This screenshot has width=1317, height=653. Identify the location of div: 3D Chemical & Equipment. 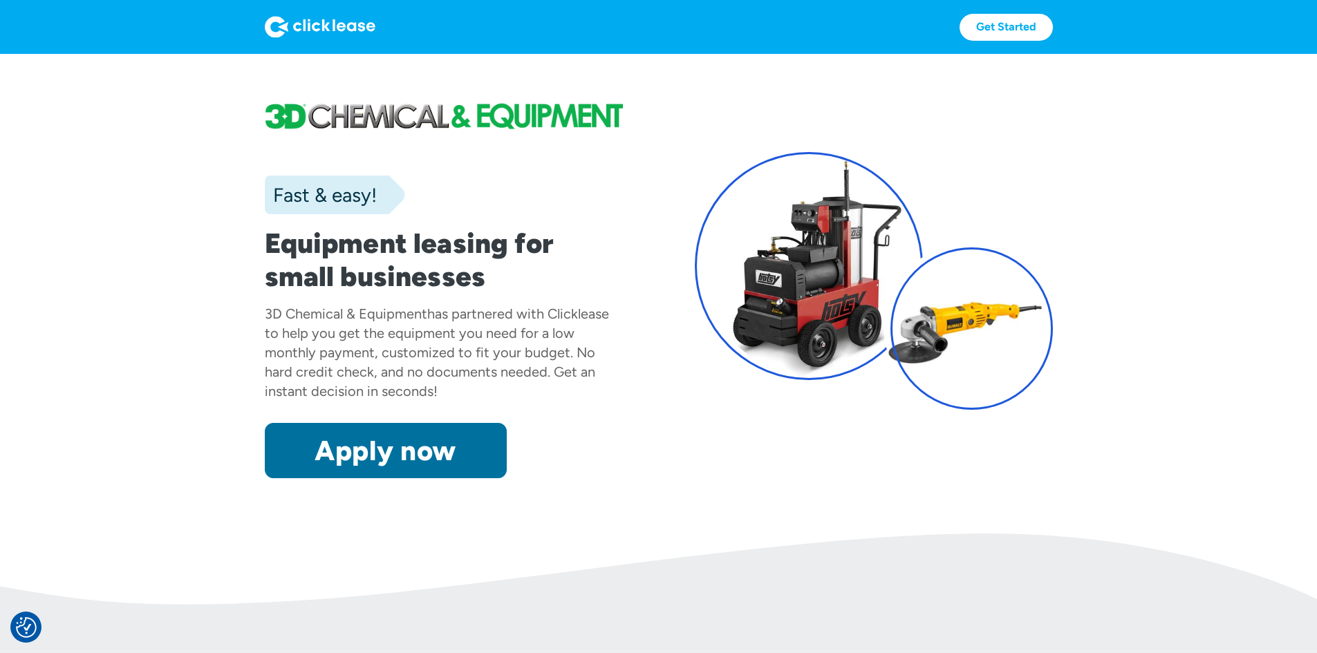
(346, 314).